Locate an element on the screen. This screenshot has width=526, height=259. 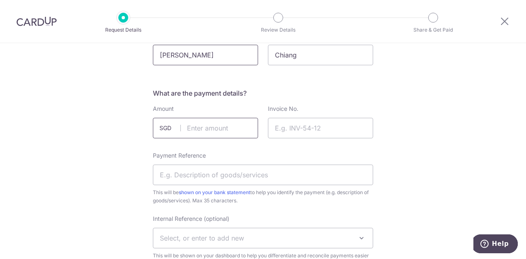
input: Enter amount is located at coordinates (205, 128).